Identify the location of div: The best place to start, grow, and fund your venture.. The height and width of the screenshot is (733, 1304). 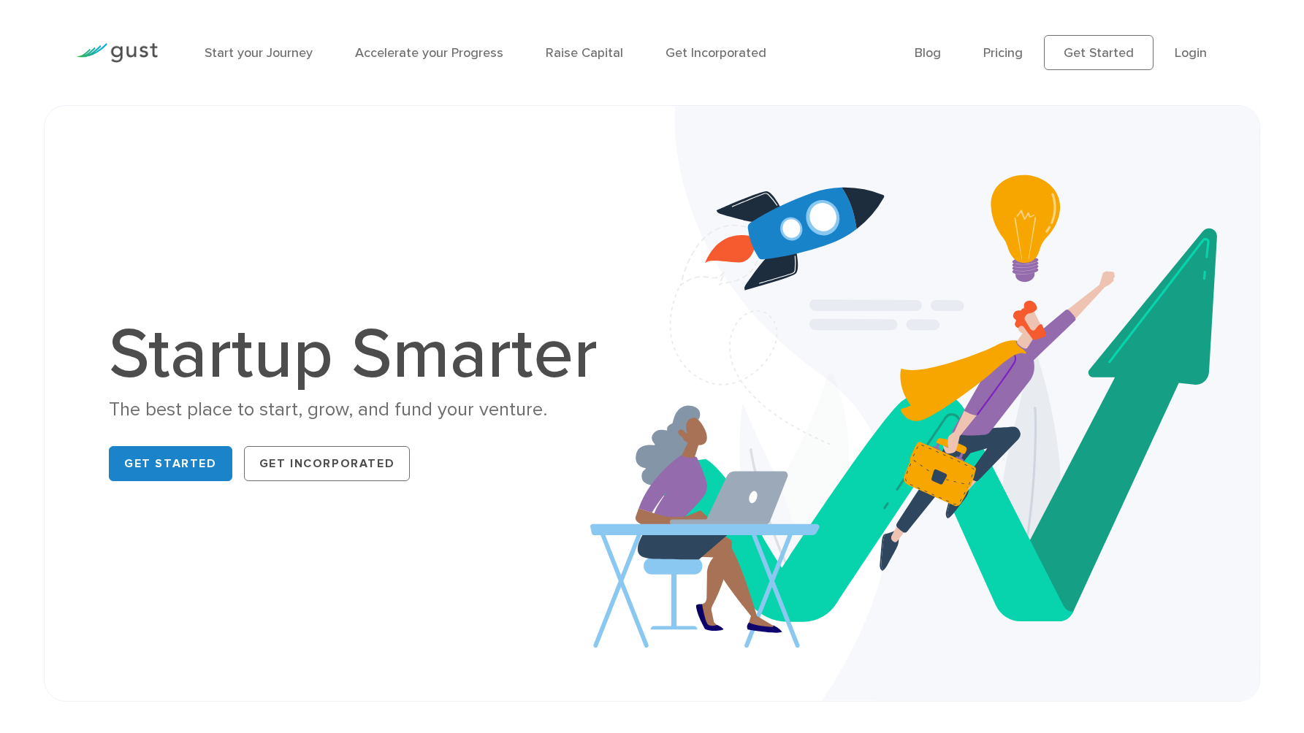
(361, 410).